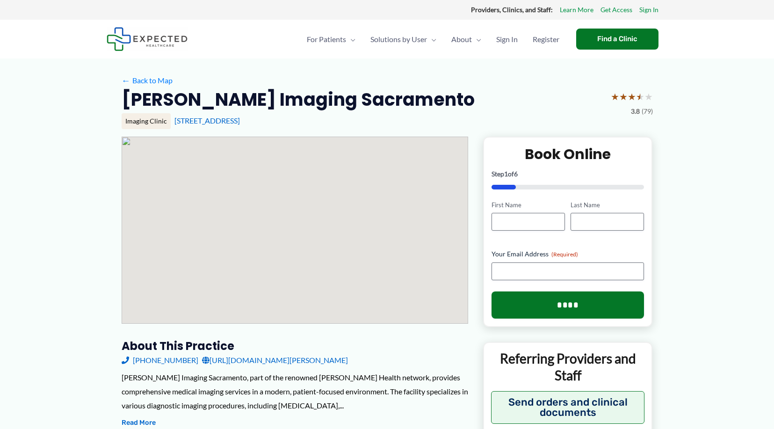  I want to click on span: 6, so click(516, 174).